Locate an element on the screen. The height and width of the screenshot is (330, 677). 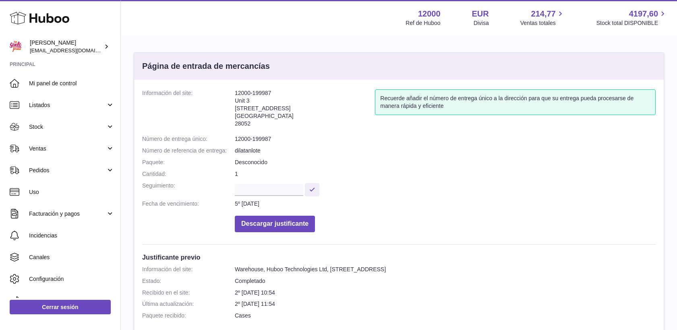
span: Devoluciones is located at coordinates (72, 301).